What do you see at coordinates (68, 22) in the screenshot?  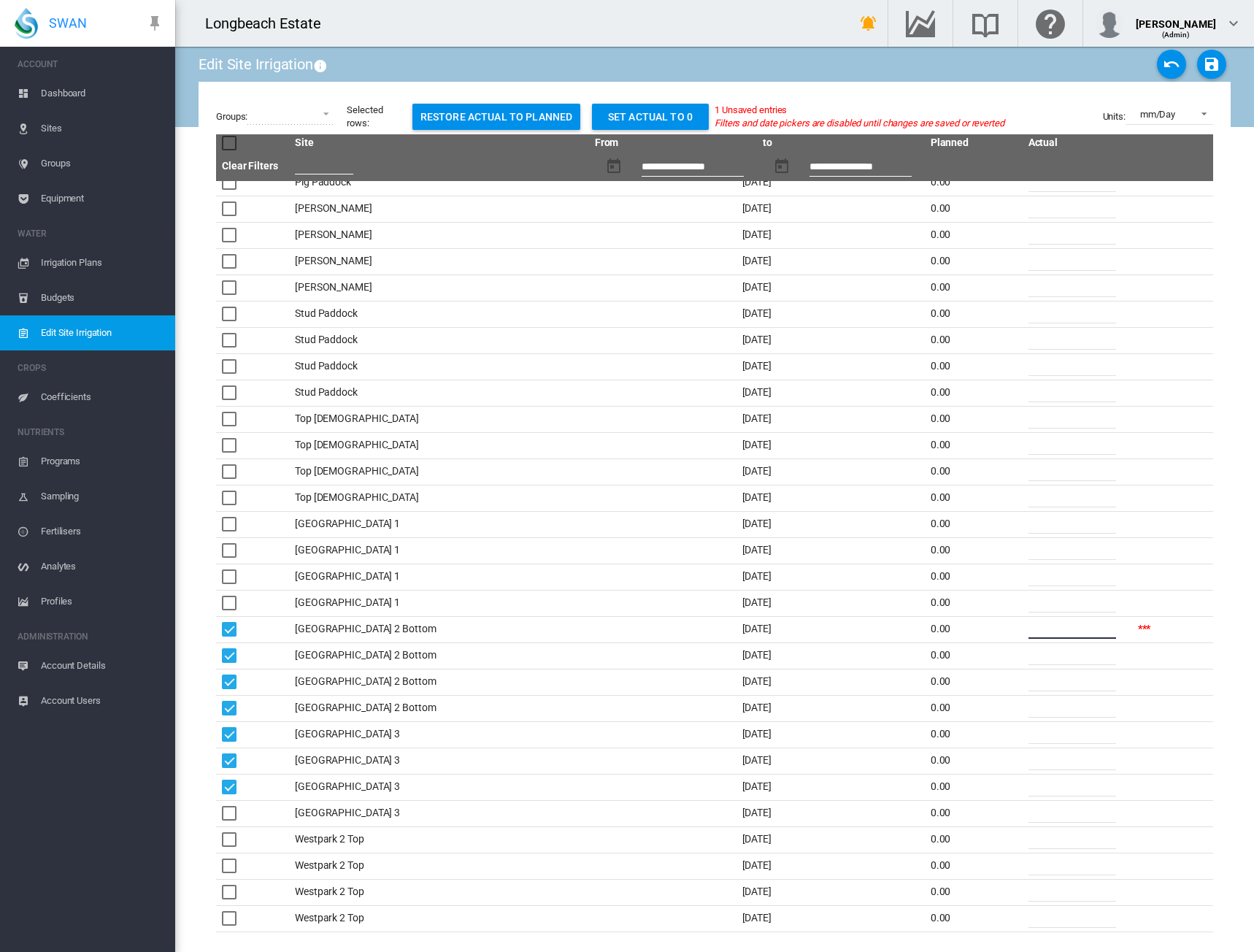 I see `span: SWAN` at bounding box center [68, 22].